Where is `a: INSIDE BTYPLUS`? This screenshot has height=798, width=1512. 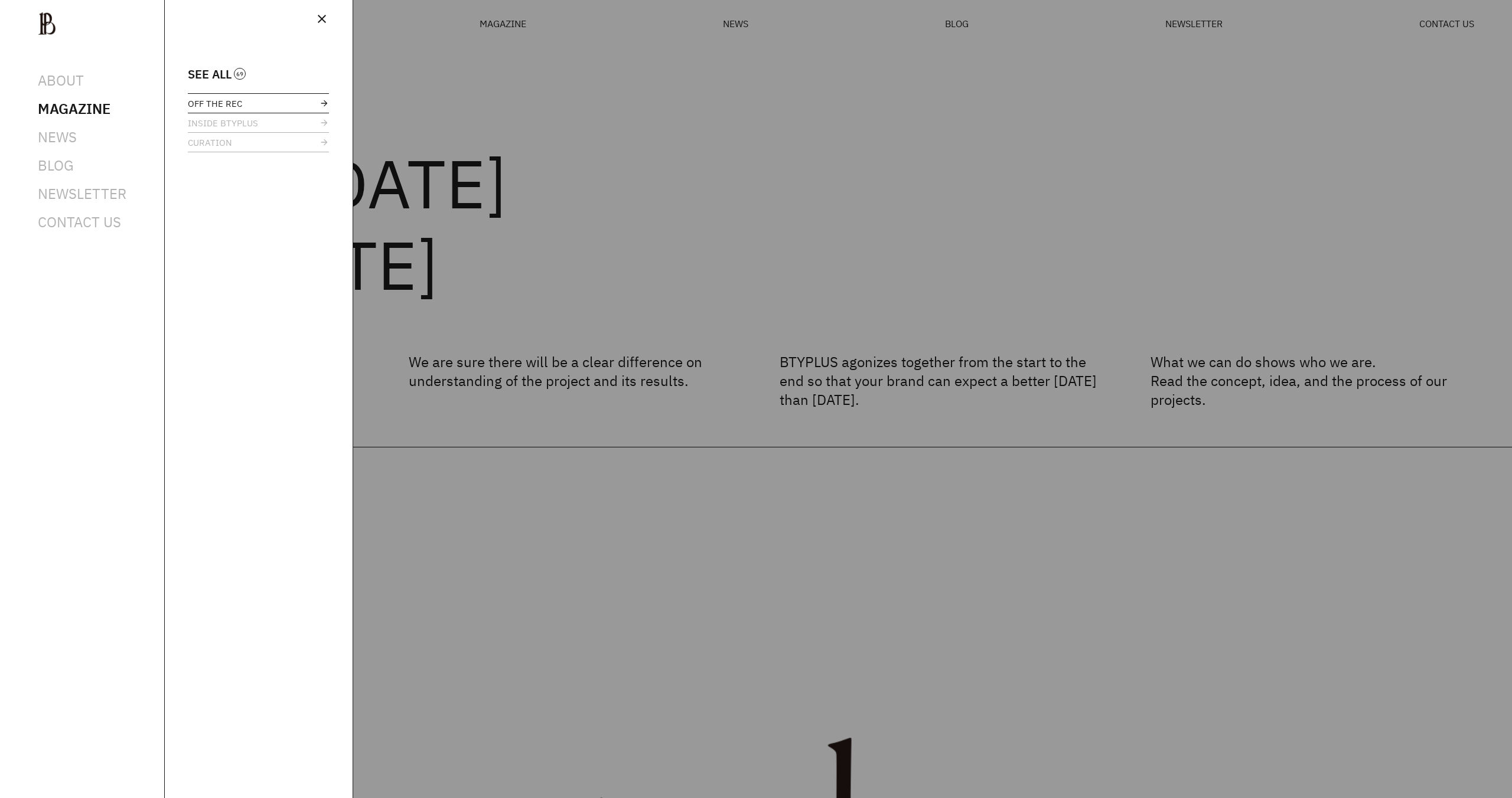 a: INSIDE BTYPLUS is located at coordinates (258, 122).